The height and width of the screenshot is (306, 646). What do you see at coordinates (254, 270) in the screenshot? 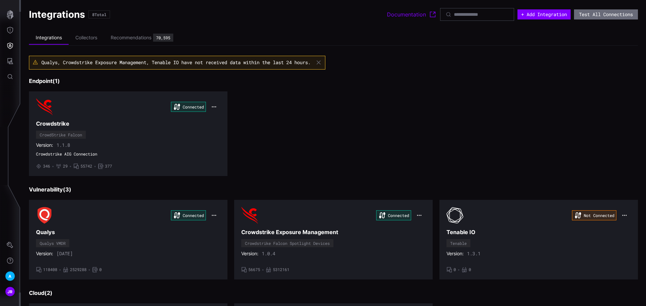
I see `span: 56675` at bounding box center [254, 270].